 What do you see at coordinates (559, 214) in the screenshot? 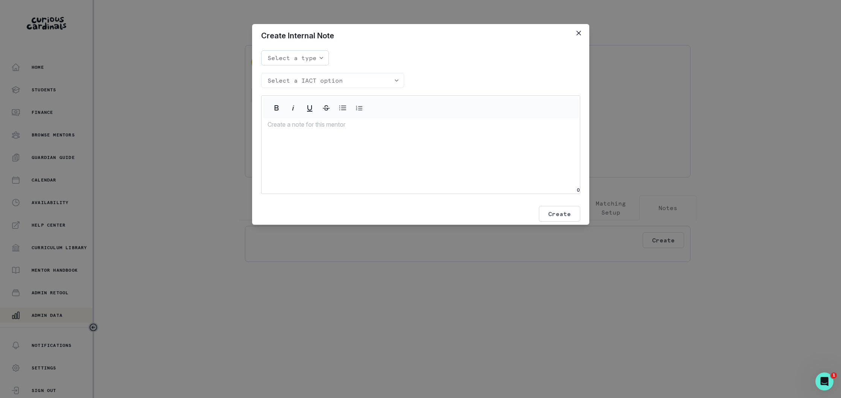
I see `button: Create` at bounding box center [559, 214].